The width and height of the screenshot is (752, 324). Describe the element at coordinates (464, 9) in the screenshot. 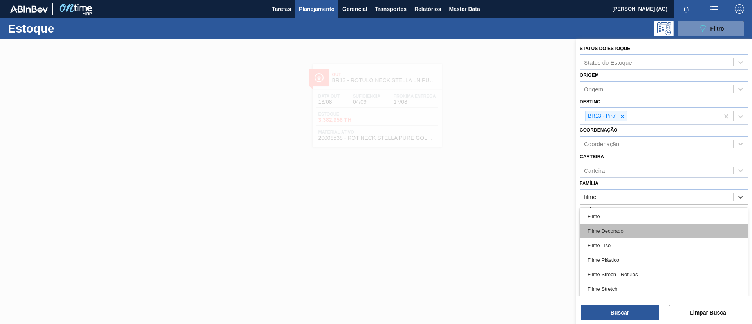

I see `span: Master Data` at that location.